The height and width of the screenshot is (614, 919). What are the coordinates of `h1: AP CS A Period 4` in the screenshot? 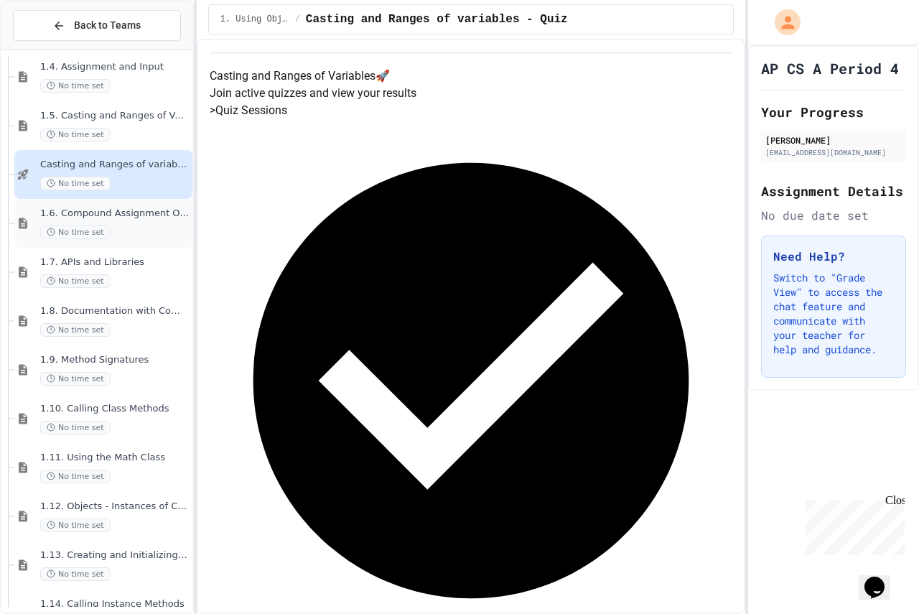 It's located at (830, 68).